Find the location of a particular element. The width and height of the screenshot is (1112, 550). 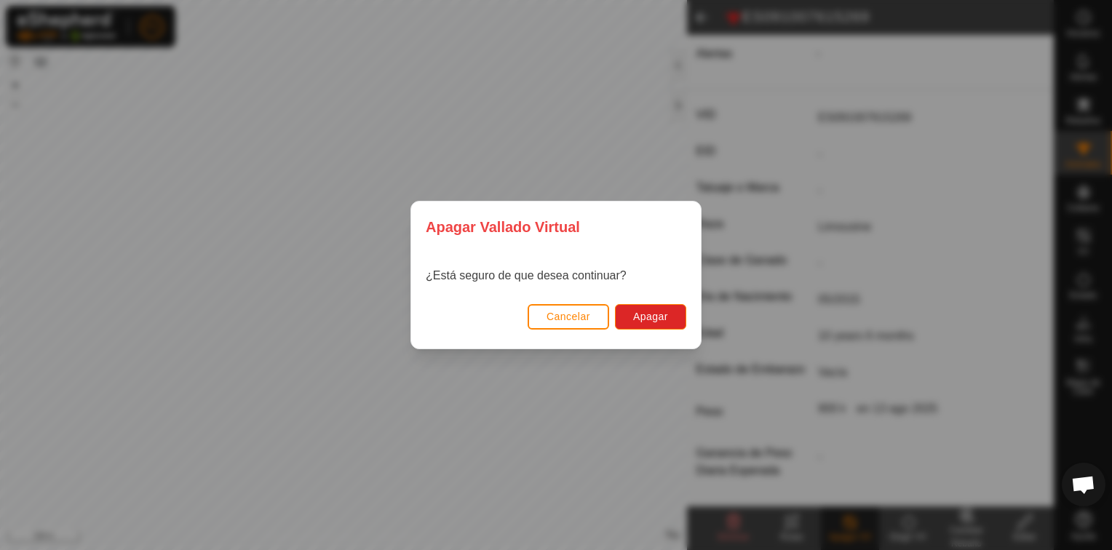

button: Cancelar is located at coordinates (568, 317).